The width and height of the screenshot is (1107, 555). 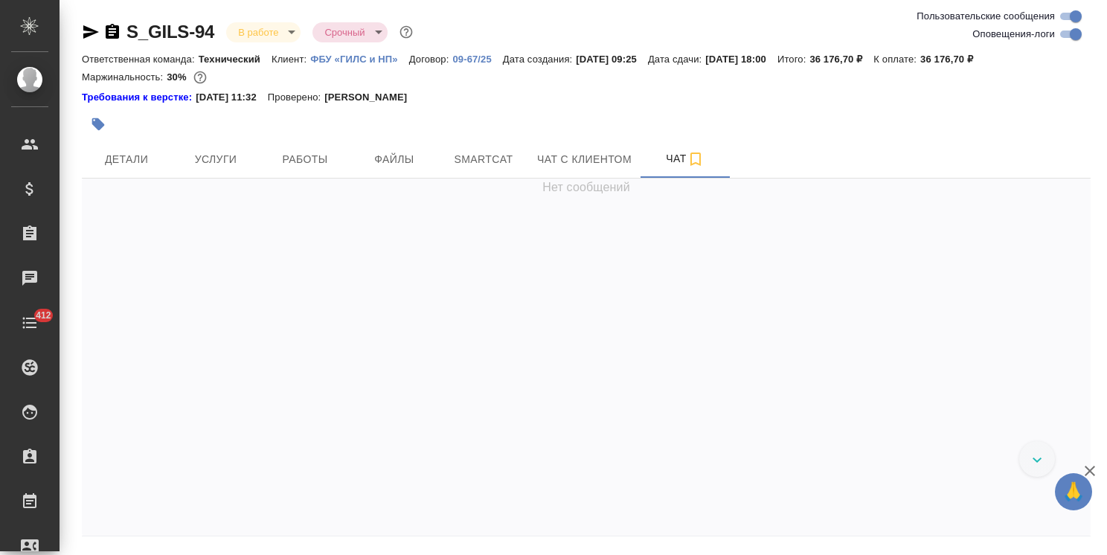 I want to click on a: S_GILS-94, so click(x=170, y=31).